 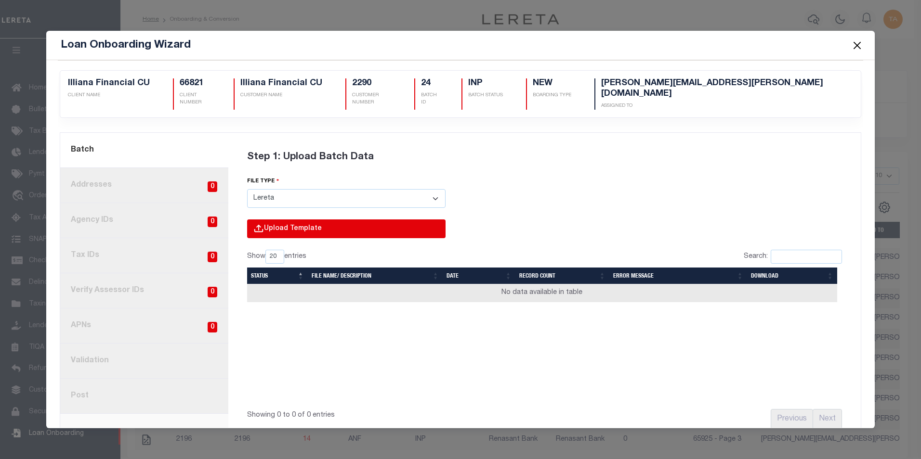 What do you see at coordinates (263, 181) in the screenshot?
I see `label: file type` at bounding box center [263, 181].